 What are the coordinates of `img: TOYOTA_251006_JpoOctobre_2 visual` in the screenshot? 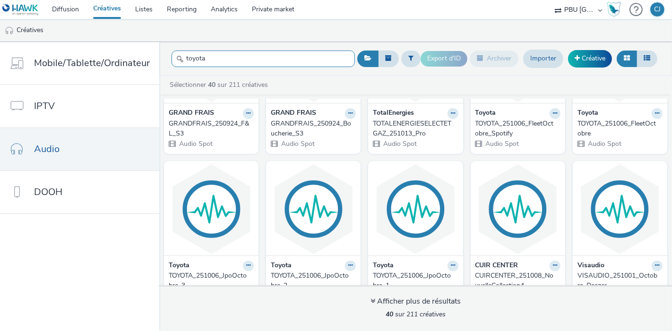 It's located at (314, 209).